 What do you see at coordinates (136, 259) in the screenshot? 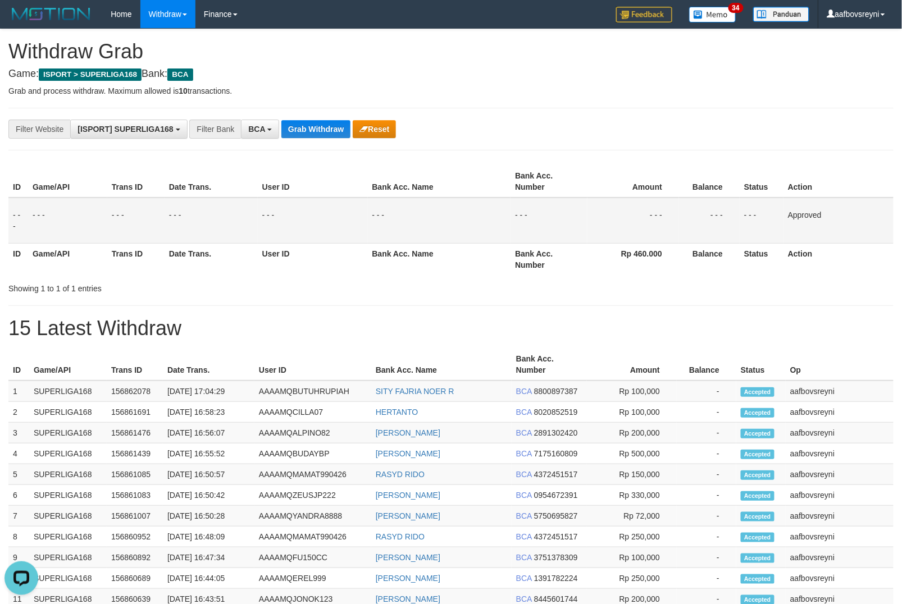
I see `th: Trans ID` at bounding box center [136, 259].